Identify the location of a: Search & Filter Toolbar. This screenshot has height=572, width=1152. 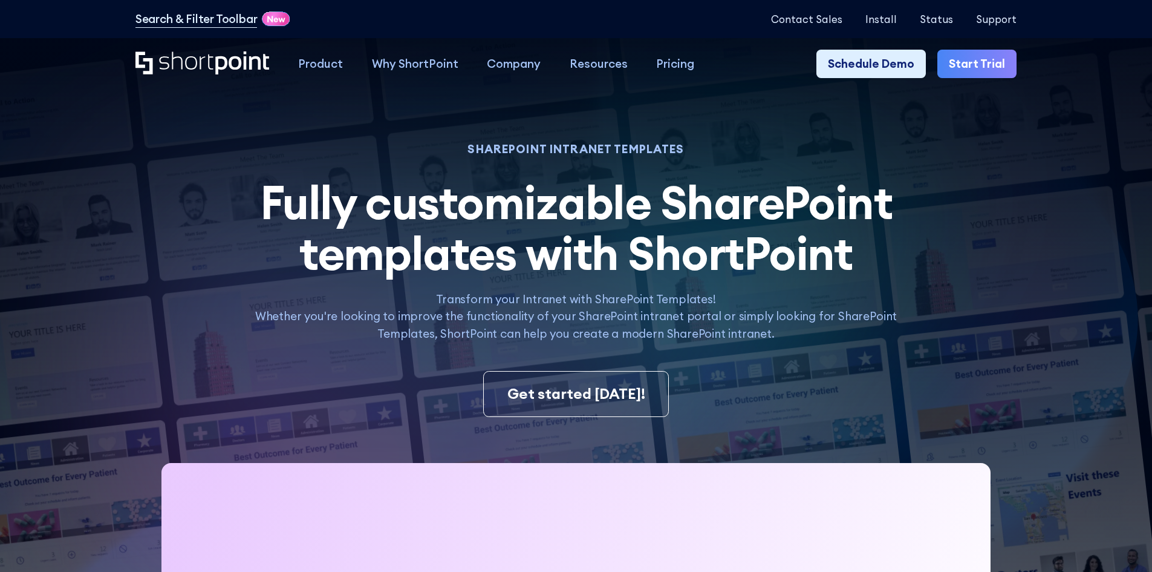
(197, 19).